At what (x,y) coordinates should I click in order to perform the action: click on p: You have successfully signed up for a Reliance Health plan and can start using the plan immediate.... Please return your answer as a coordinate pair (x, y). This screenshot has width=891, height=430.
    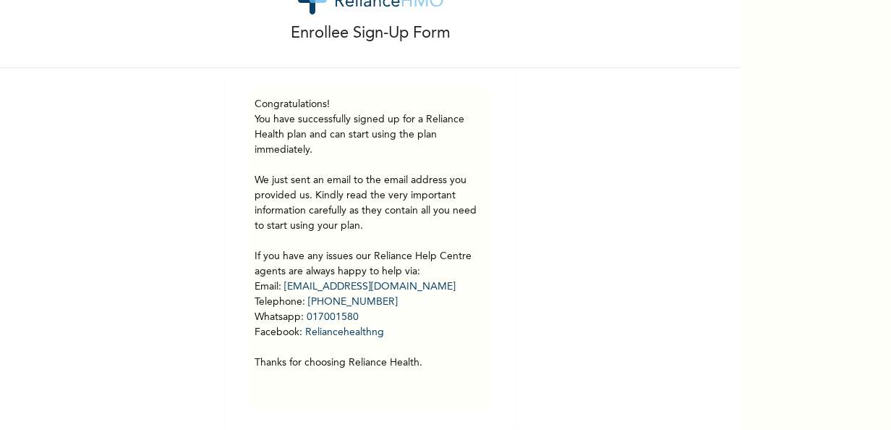
    Looking at the image, I should click on (370, 241).